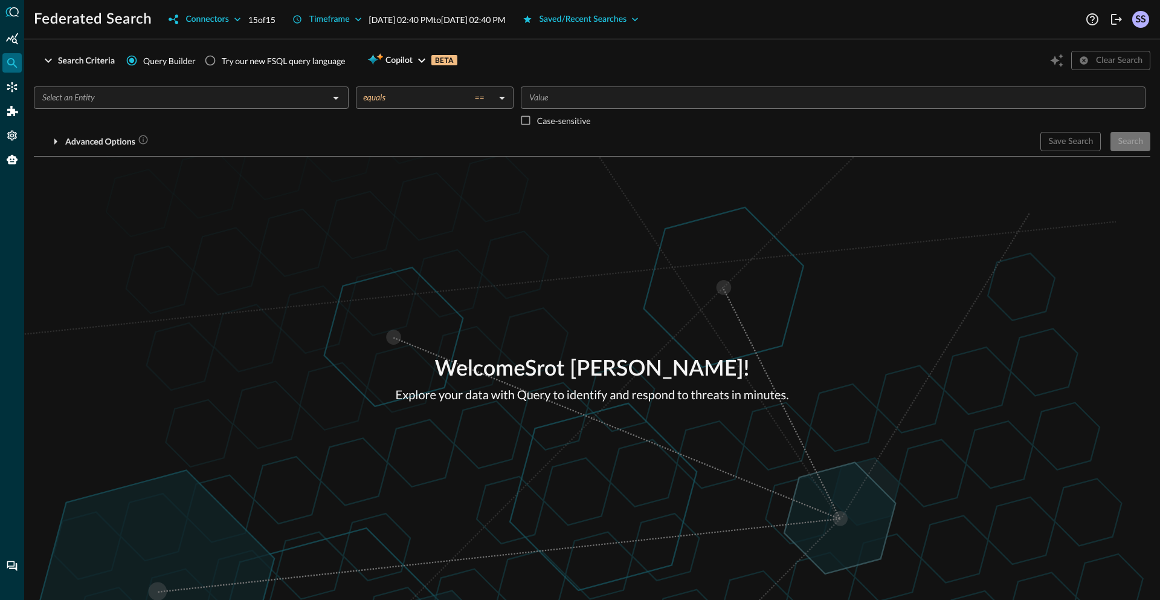 This screenshot has height=600, width=1160. I want to click on div: Search Criteria, so click(86, 60).